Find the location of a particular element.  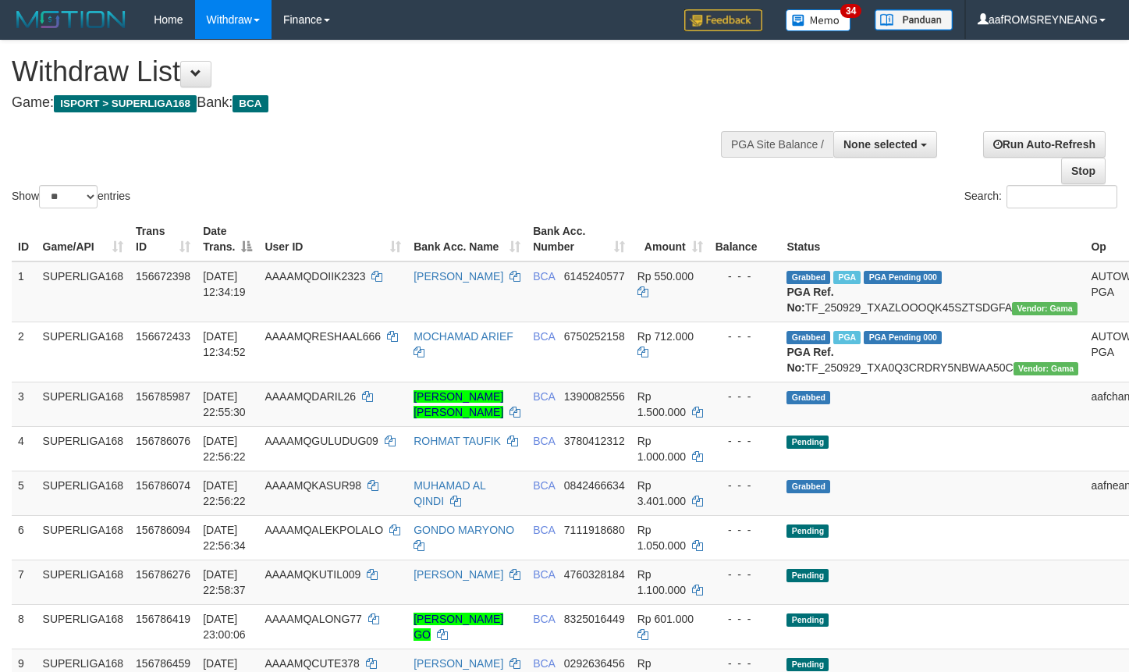

span: Marked by aafsoycanthlai is located at coordinates (847, 337).